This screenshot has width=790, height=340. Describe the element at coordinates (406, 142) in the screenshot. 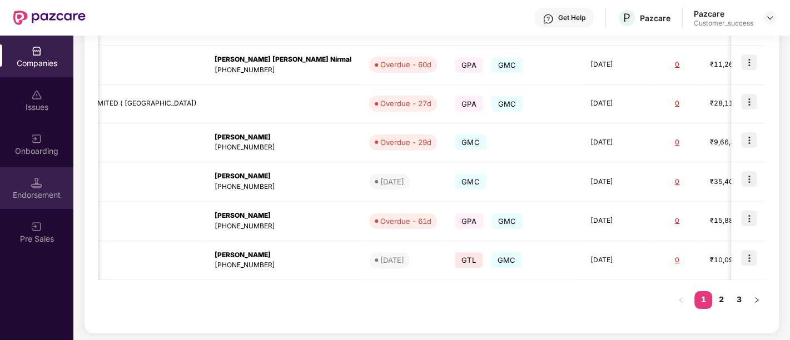

I see `div: Overdue - 29d` at that location.